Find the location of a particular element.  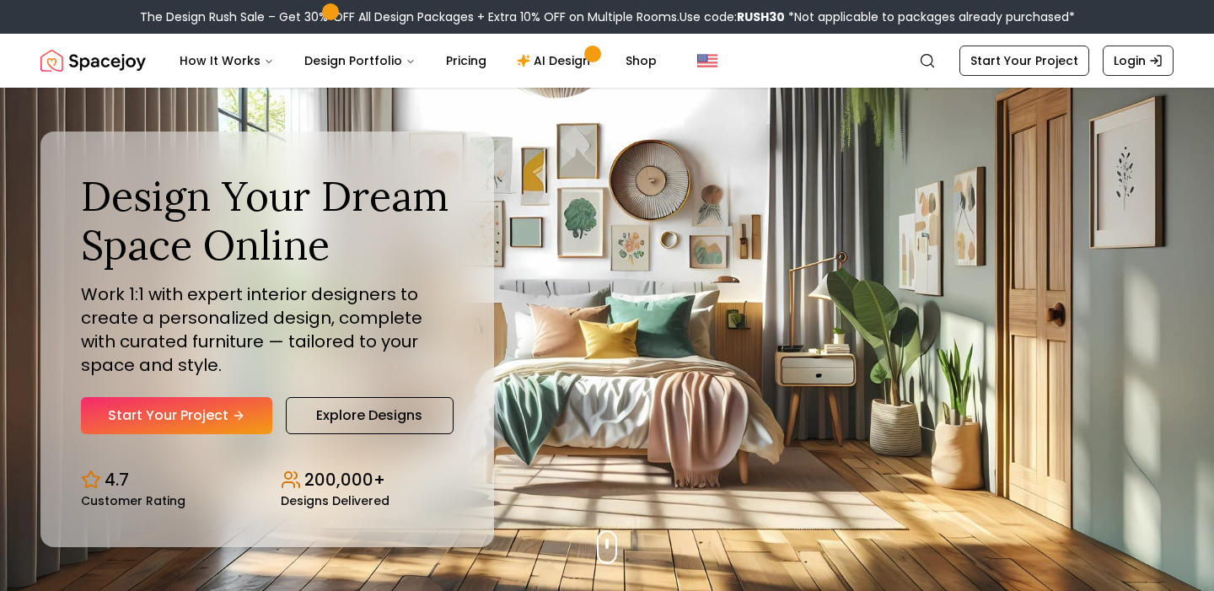

div: The Design Rush Sale – Get 30% OFF All Design Packages + Extra 10% OFF on Multiple Rooms. is located at coordinates (607, 17).